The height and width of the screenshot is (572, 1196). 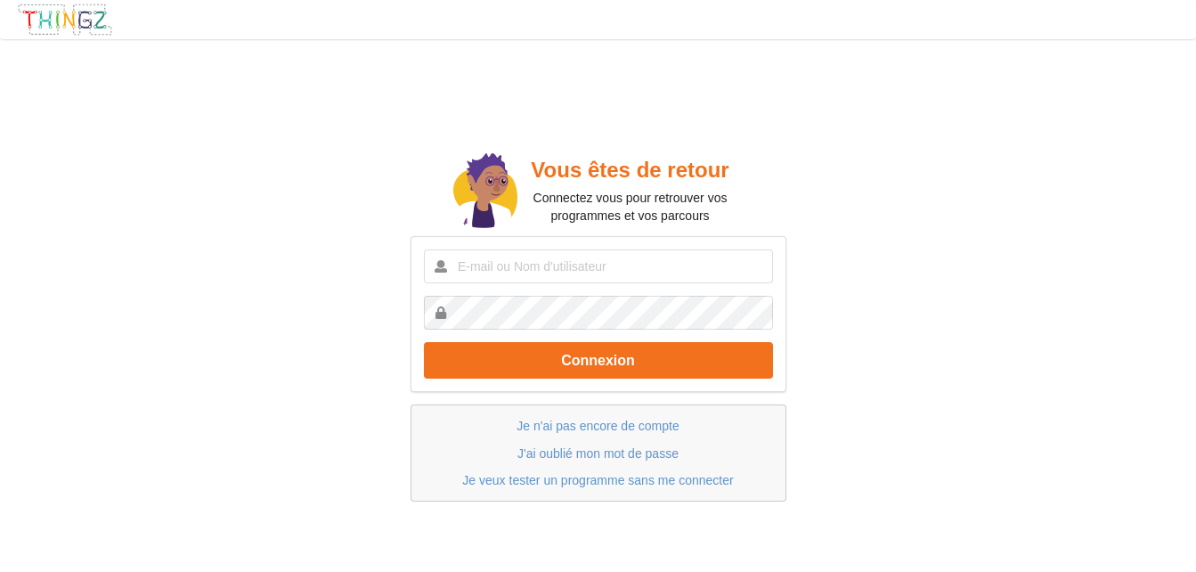 I want to click on a: Je veux tester un programme sans me connecter, so click(x=598, y=480).